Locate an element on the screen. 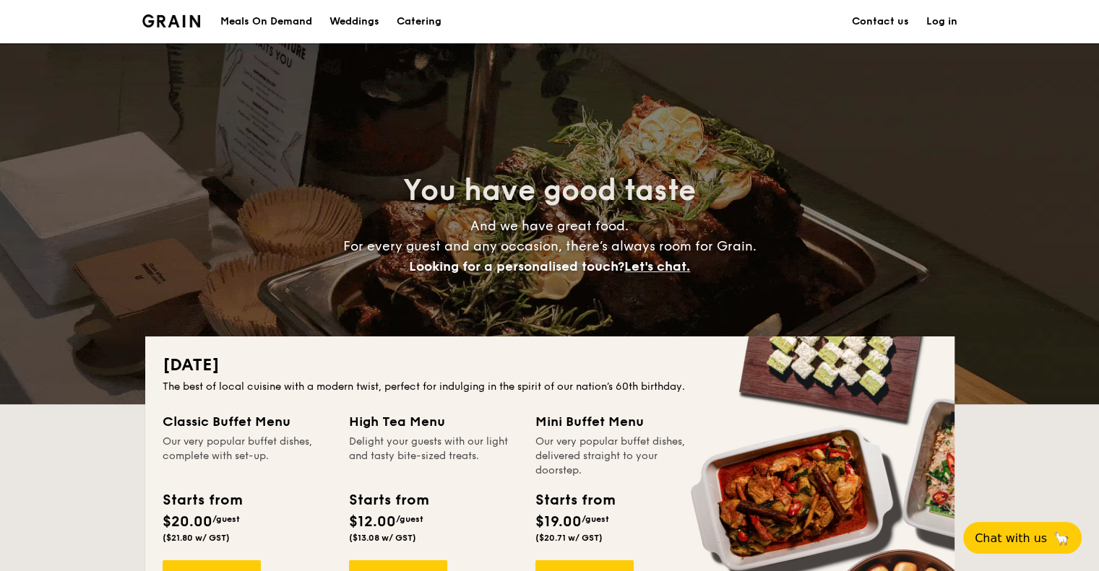 This screenshot has height=571, width=1099. div: The best of local cuisine with a modern twist, perfect for indulging in the spirit of our nation’... is located at coordinates (550, 387).